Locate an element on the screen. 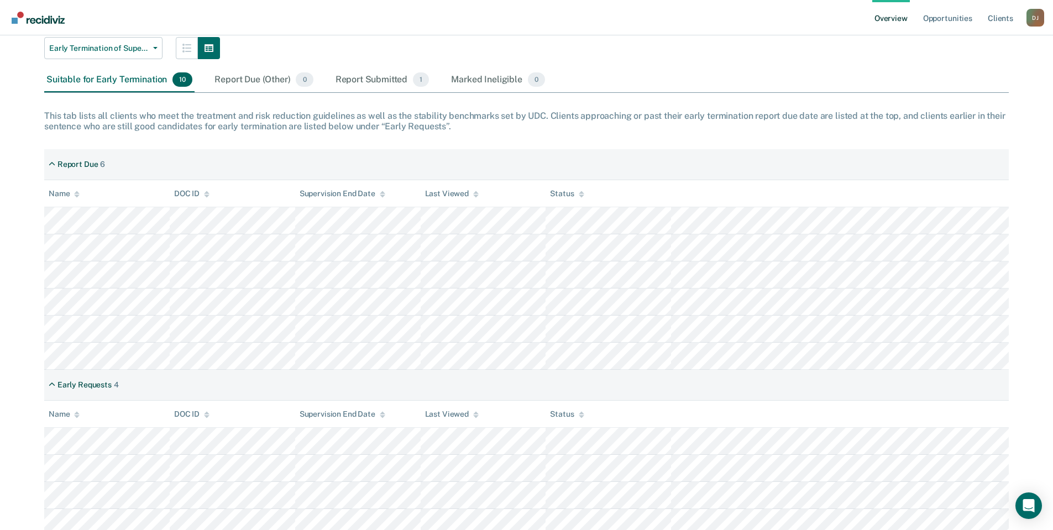 The height and width of the screenshot is (530, 1053). div: Suitable for Early Termination10 is located at coordinates (119, 80).